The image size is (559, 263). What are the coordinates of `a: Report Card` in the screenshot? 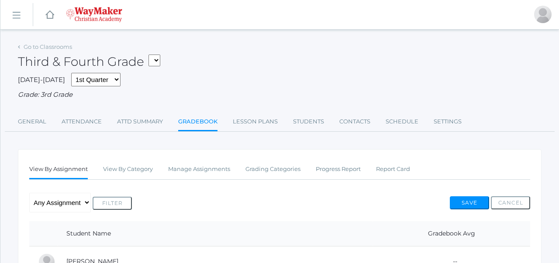 It's located at (393, 169).